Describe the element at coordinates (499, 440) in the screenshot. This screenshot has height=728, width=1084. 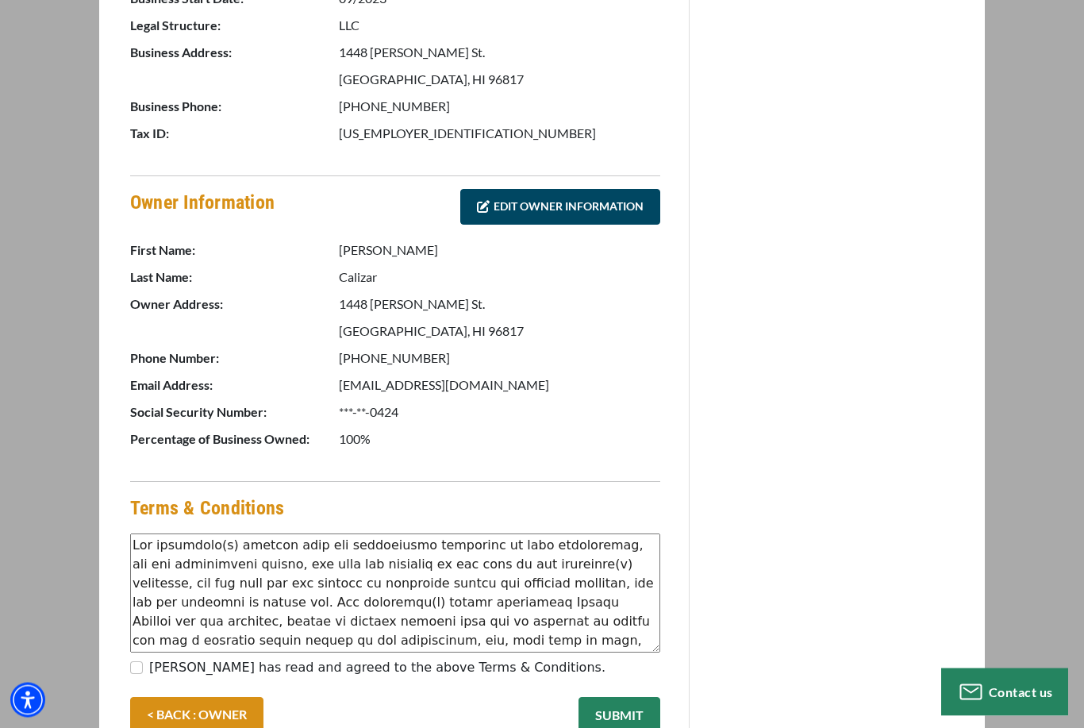
I see `p: 100%` at that location.